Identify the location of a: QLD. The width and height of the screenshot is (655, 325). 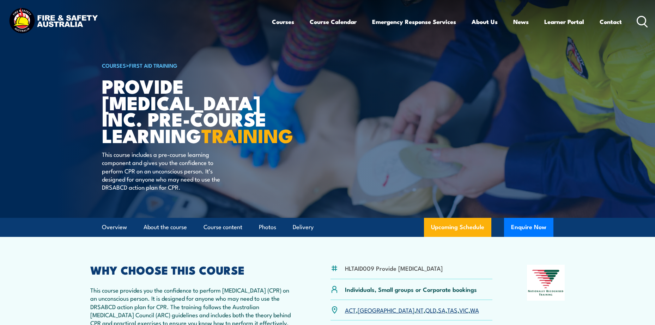
(431, 310).